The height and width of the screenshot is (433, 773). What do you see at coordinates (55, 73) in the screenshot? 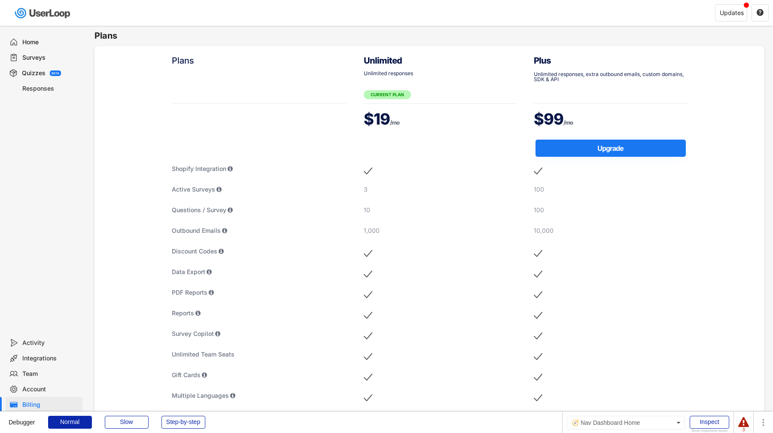
I see `div: BETA` at bounding box center [55, 73].